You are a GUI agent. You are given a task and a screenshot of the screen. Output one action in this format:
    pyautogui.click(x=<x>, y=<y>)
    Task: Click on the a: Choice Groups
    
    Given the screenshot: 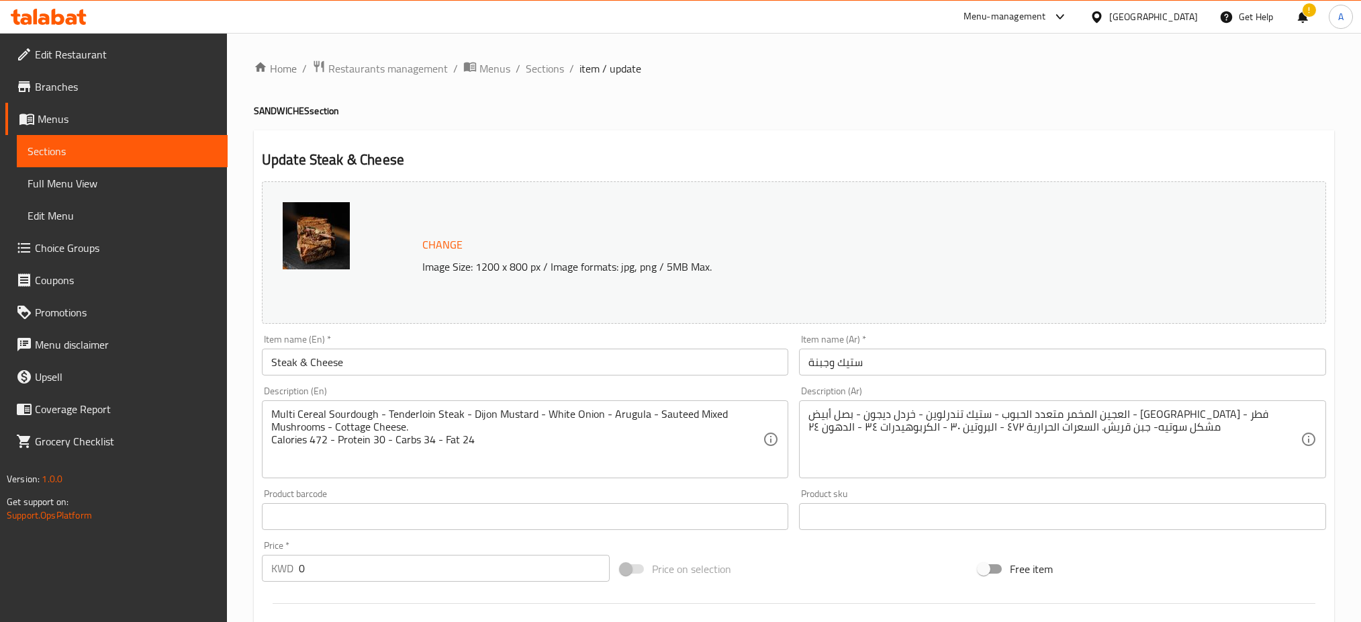 What is the action you would take?
    pyautogui.click(x=116, y=248)
    